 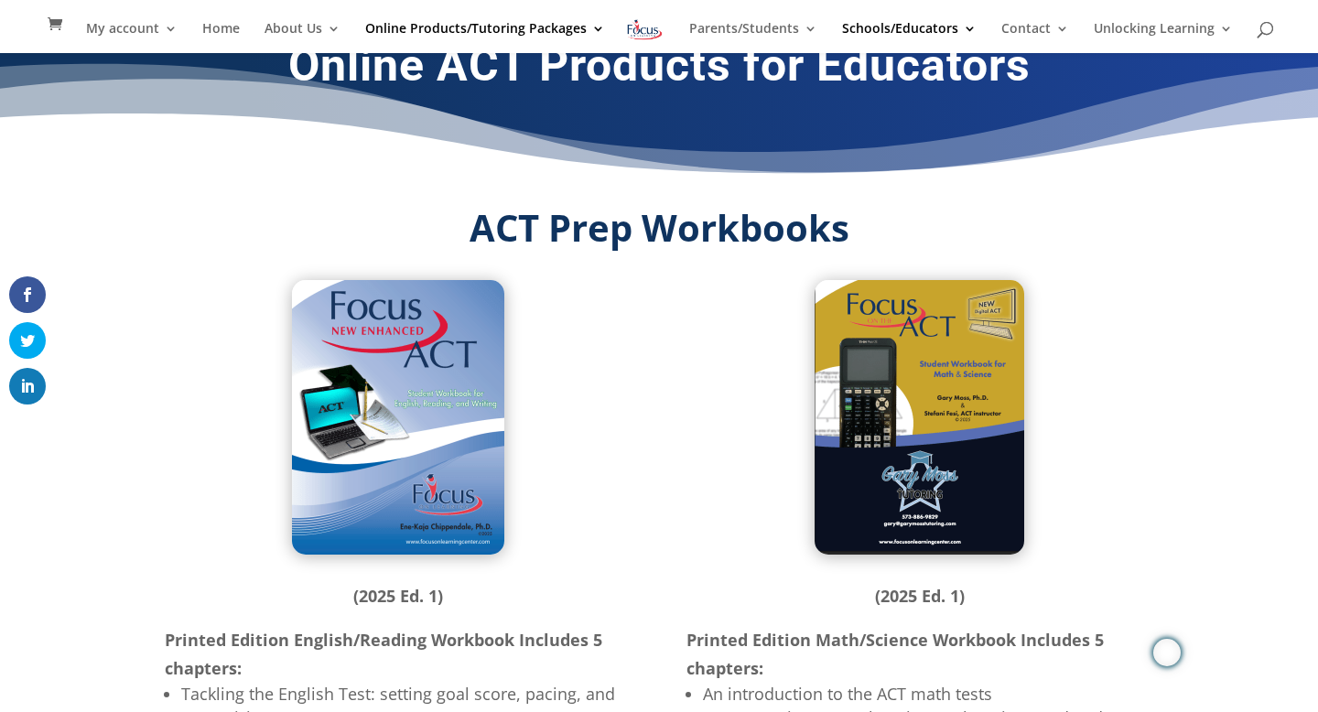 What do you see at coordinates (909, 38) in the screenshot?
I see `a: Schools/Educators` at bounding box center [909, 38].